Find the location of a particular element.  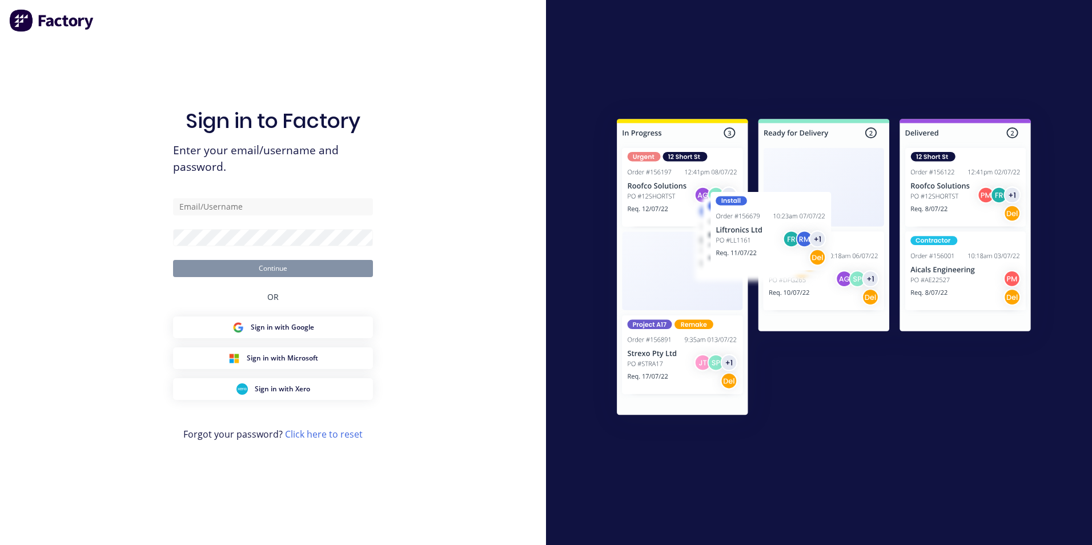

span: Sign in with Google is located at coordinates (282, 327).